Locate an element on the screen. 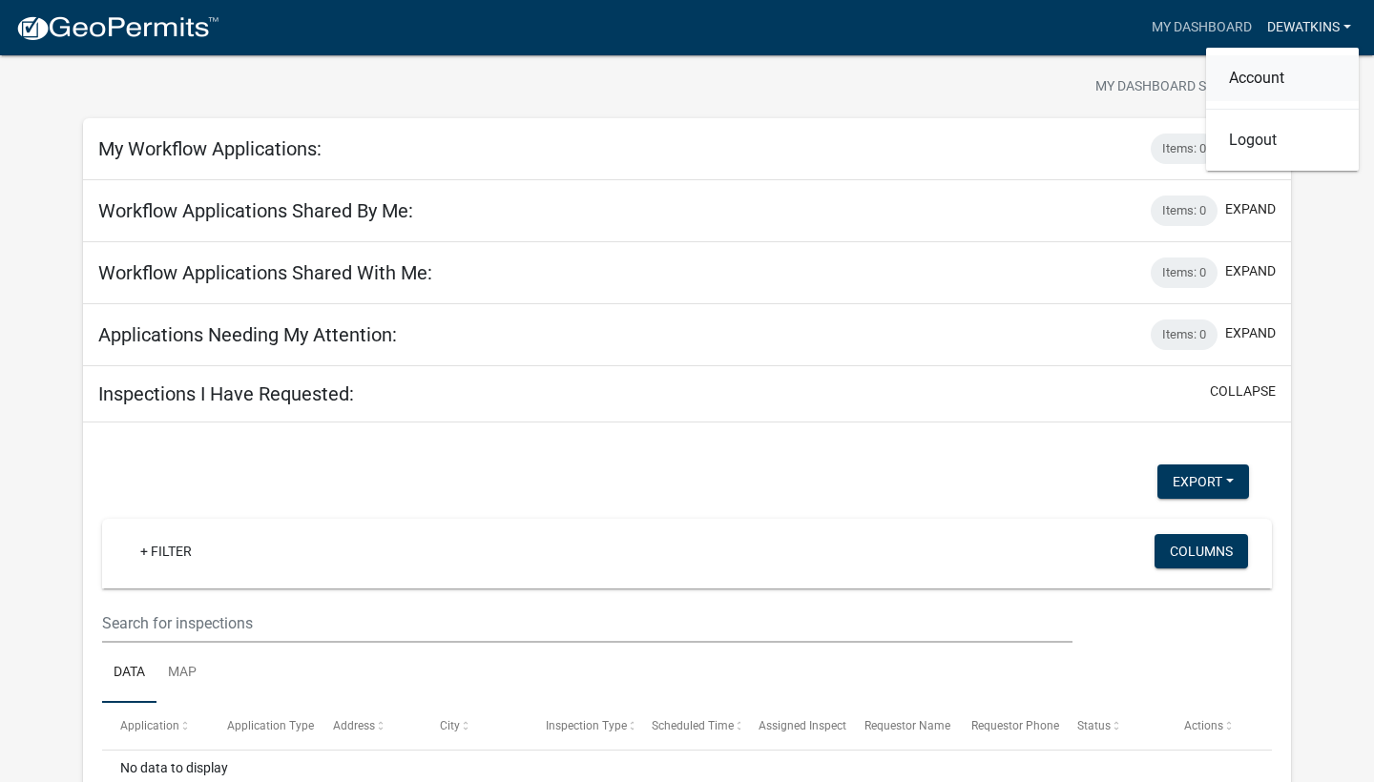 This screenshot has width=1374, height=782. span: Application is located at coordinates (150, 726).